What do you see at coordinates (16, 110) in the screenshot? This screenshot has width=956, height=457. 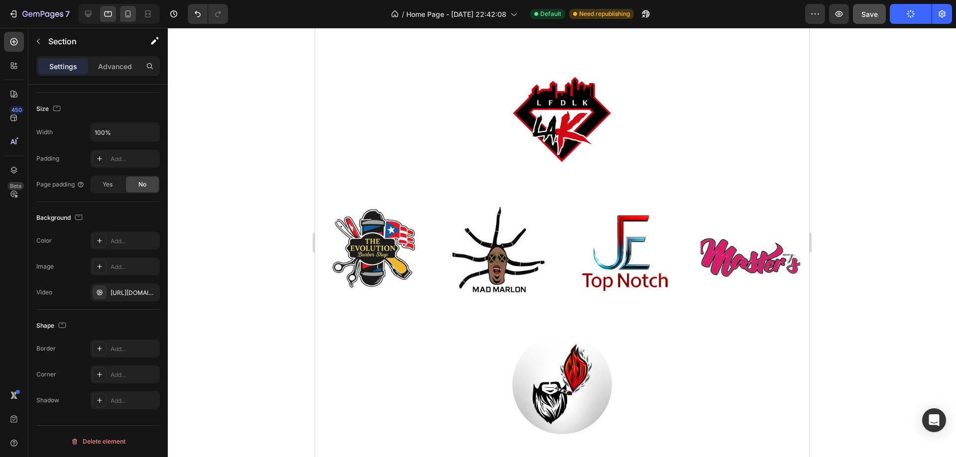 I see `div: 450` at bounding box center [16, 110].